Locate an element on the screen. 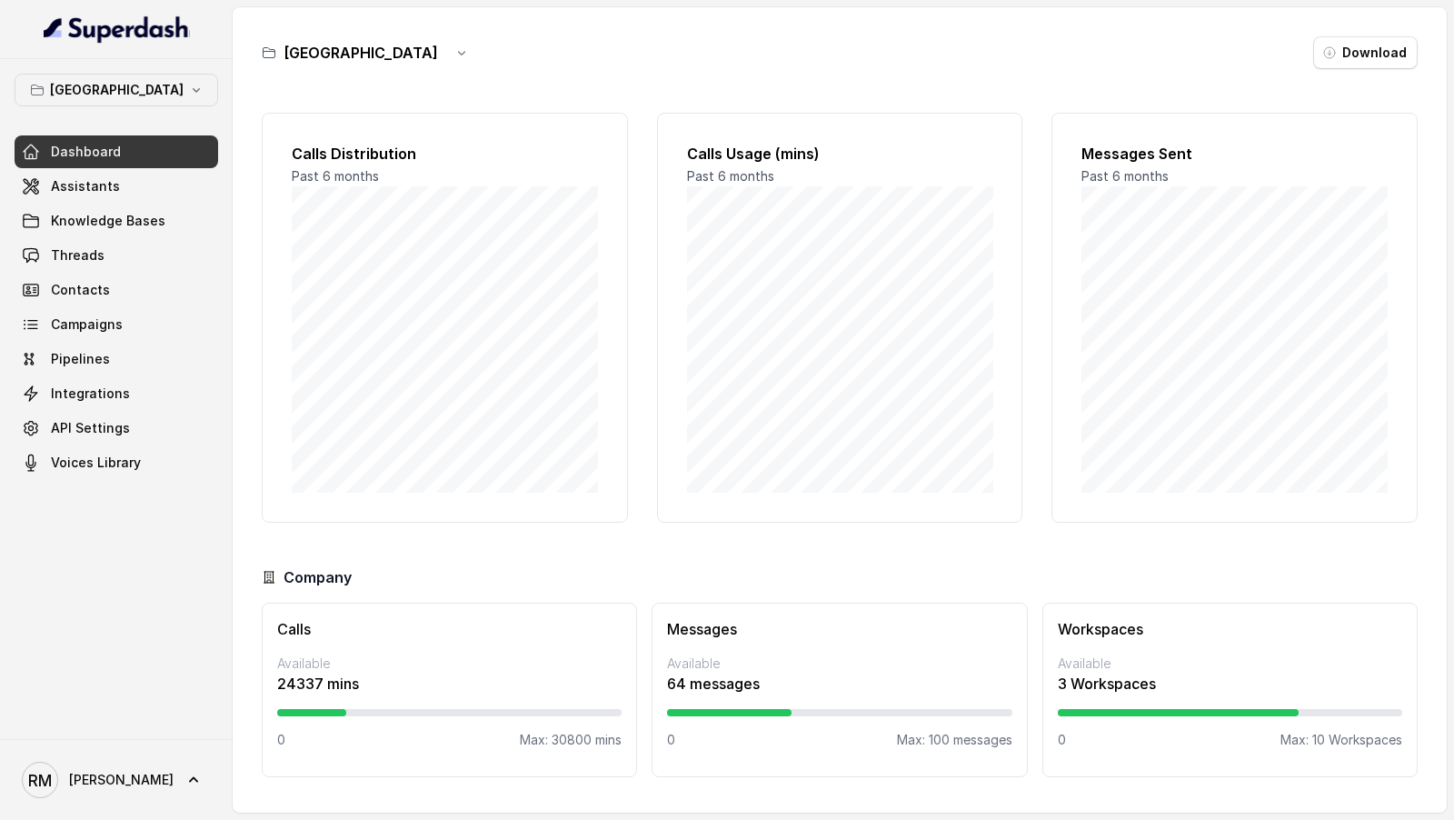 The width and height of the screenshot is (1454, 820). a: API Settings is located at coordinates (116, 428).